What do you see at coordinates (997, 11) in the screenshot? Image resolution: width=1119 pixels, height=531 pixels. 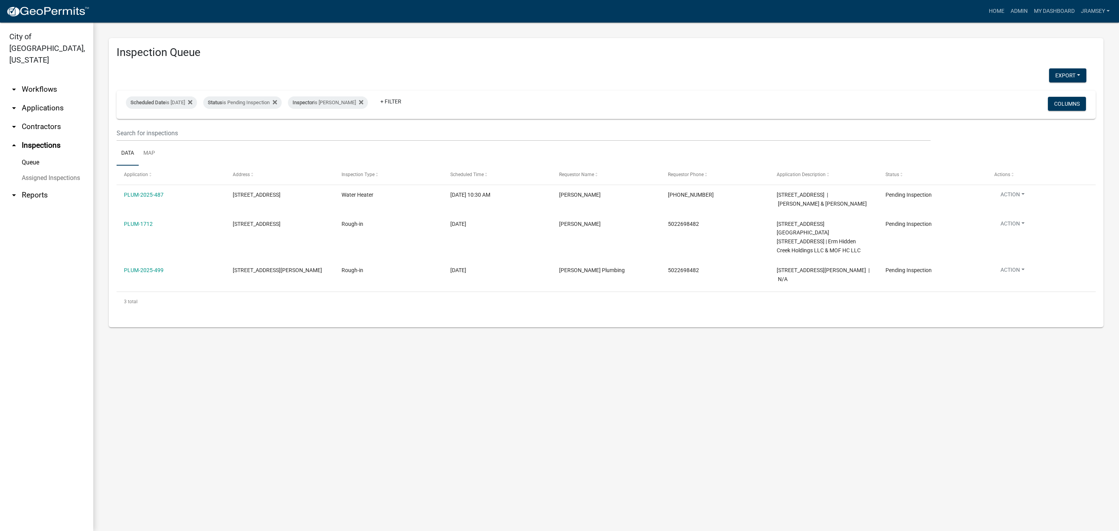 I see `a: Home` at bounding box center [997, 11].